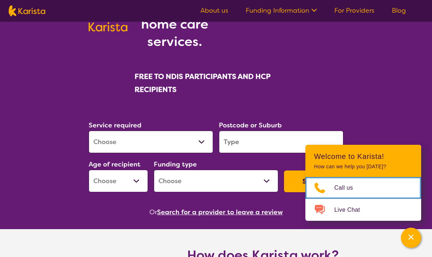 This screenshot has width=432, height=257. Describe the element at coordinates (348, 188) in the screenshot. I see `span: Call us` at that location.